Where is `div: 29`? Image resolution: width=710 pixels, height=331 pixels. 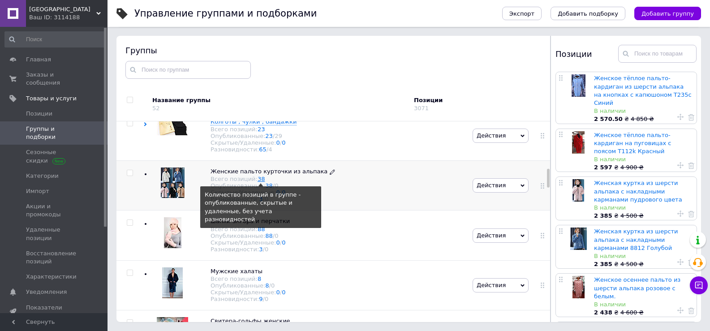 div: 29 is located at coordinates (278, 136).